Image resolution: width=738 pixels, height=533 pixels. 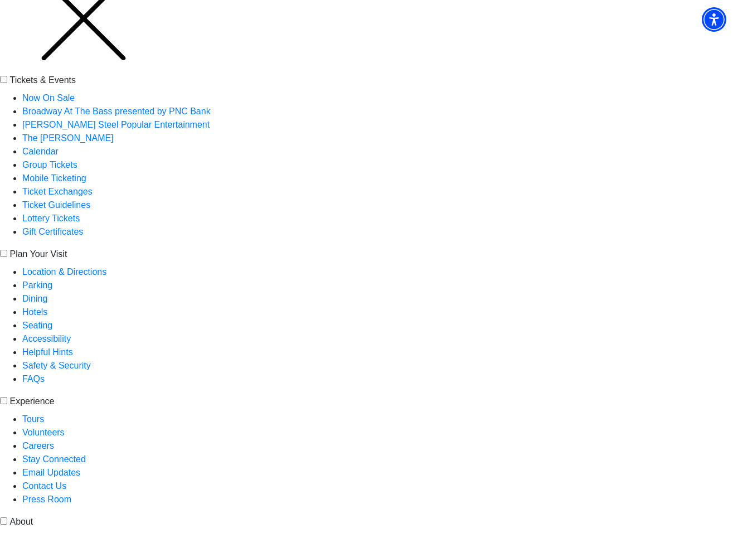 What do you see at coordinates (38, 254) in the screenshot?
I see `label: Plan Your Visit` at bounding box center [38, 254].